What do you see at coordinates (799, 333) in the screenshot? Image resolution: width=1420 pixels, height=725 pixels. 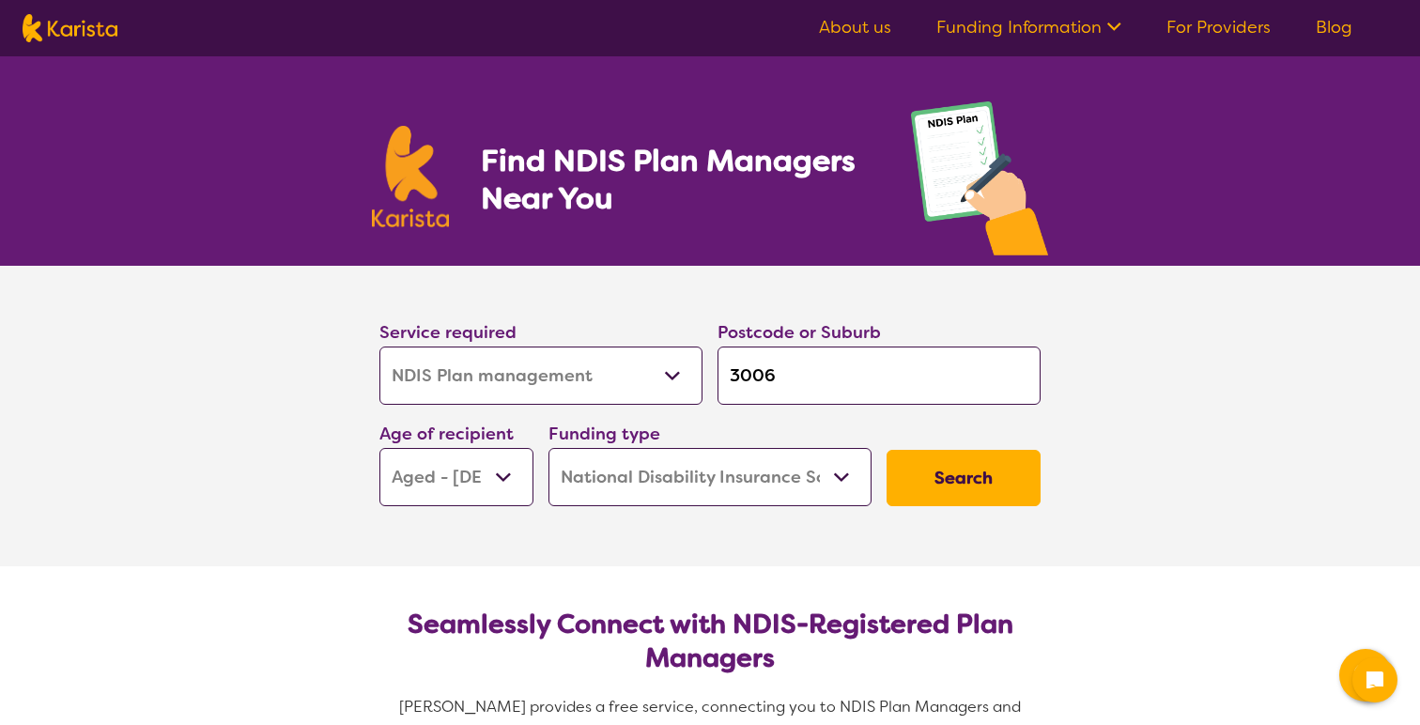 I see `label: Postcode or Suburb` at bounding box center [799, 333].